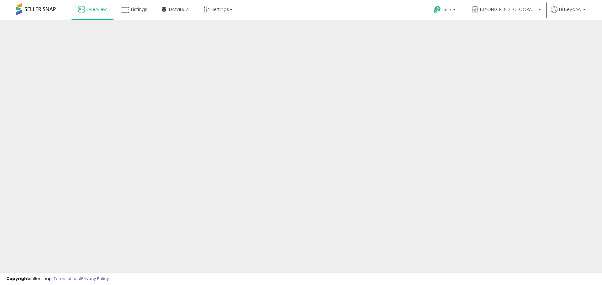  Describe the element at coordinates (95, 279) in the screenshot. I see `a: Privacy Policy` at that location.